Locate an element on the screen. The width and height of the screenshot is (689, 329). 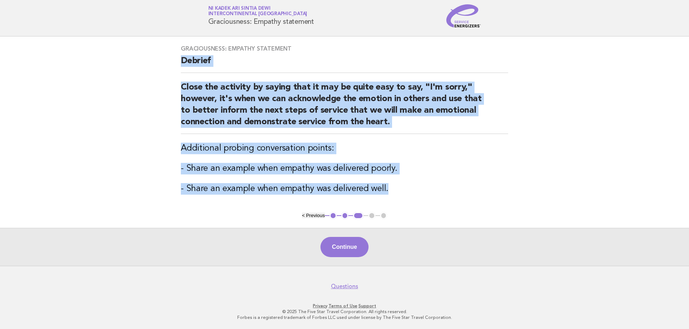
a: Privacy is located at coordinates (320, 306).